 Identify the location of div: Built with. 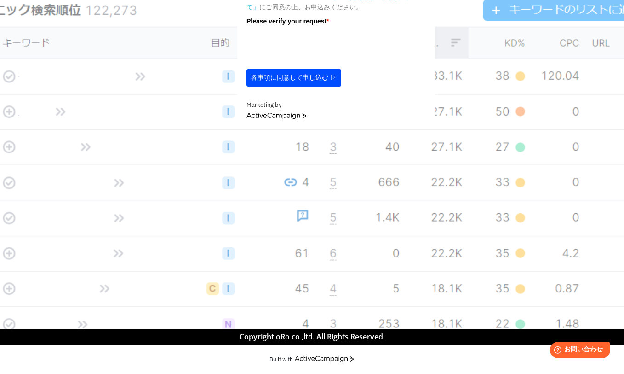
(281, 358).